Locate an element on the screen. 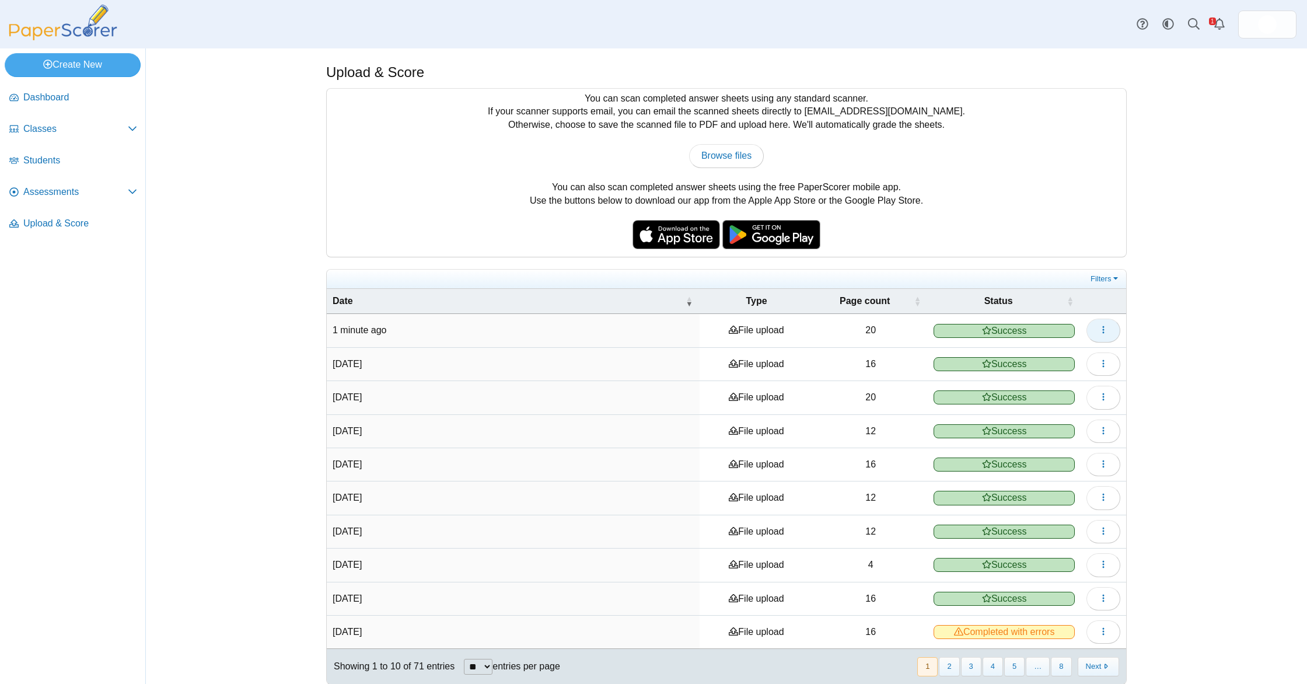 The height and width of the screenshot is (684, 1307). span: Classes is located at coordinates (75, 129).